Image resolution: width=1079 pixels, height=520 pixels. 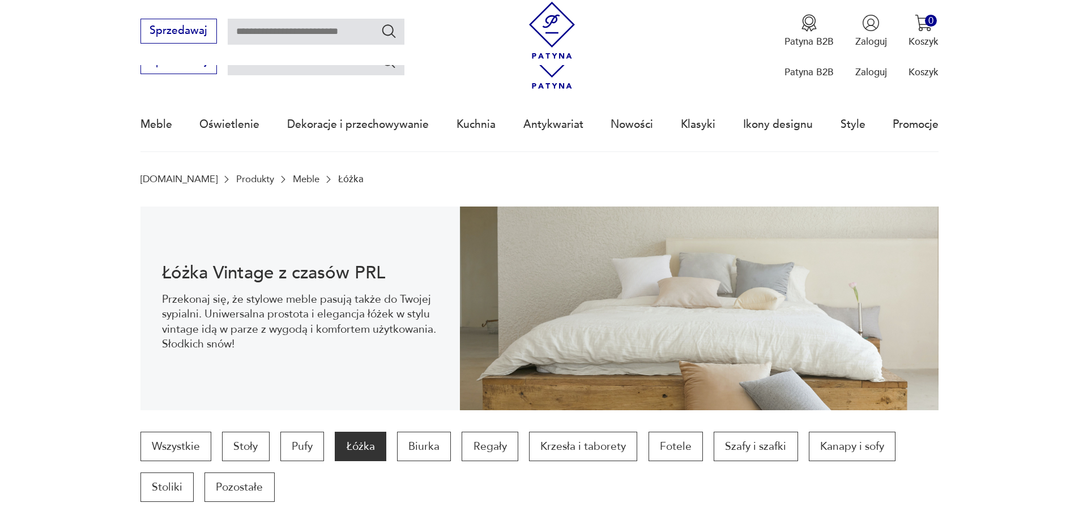 I want to click on p: Szafy i szafki, so click(x=755, y=447).